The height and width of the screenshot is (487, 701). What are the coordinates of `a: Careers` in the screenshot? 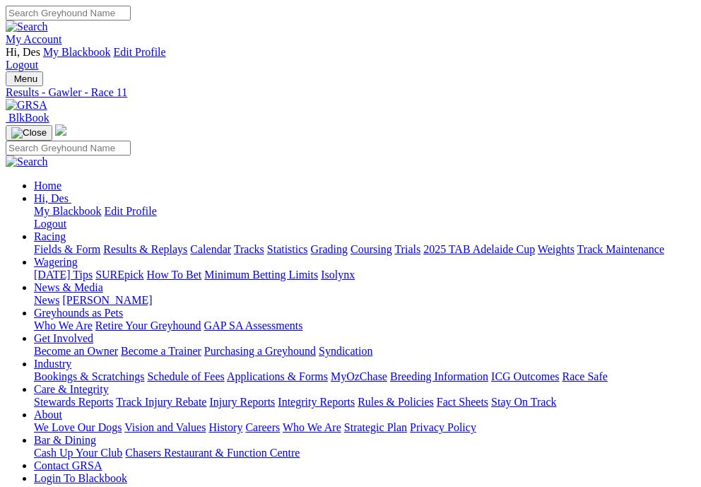 It's located at (262, 427).